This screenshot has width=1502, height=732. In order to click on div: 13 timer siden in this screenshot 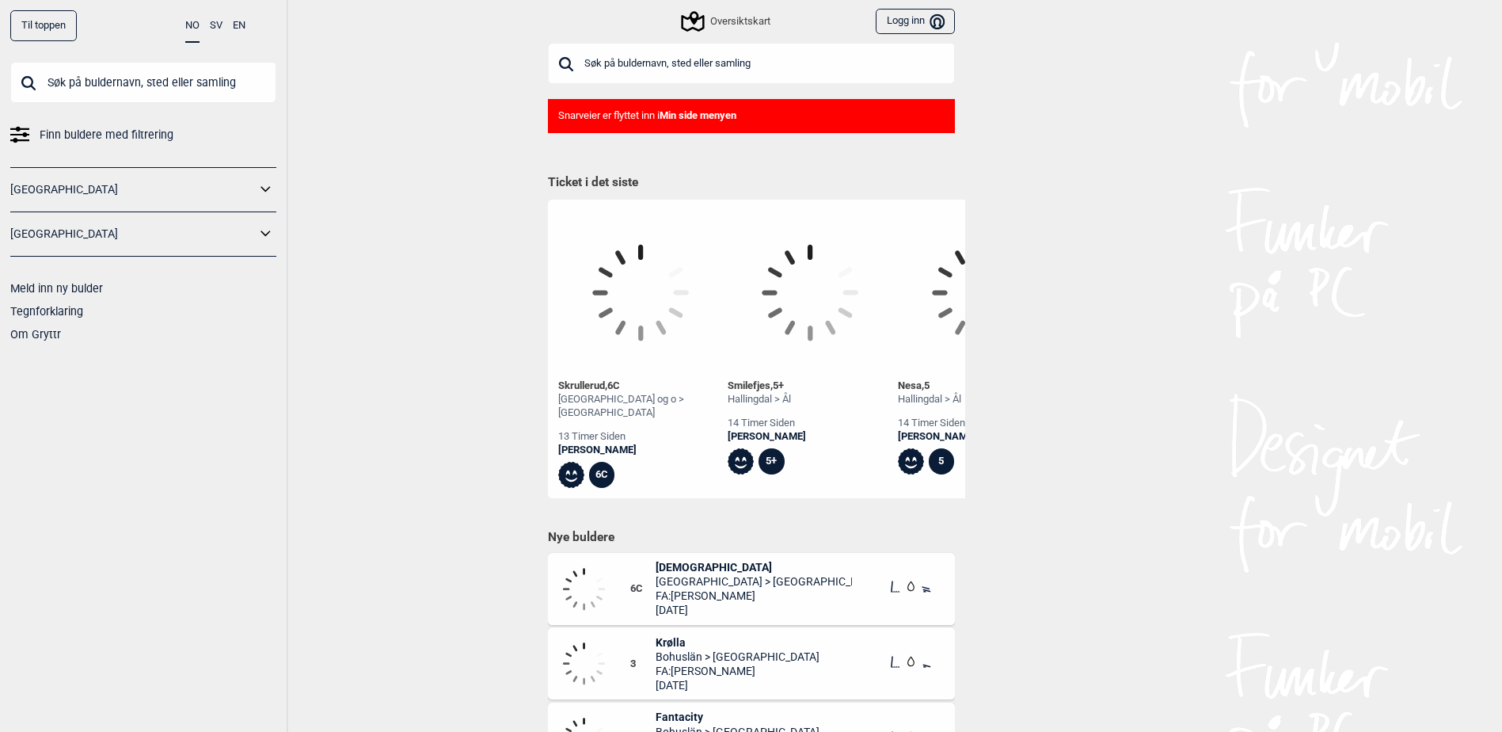, I will do `click(640, 436)`.